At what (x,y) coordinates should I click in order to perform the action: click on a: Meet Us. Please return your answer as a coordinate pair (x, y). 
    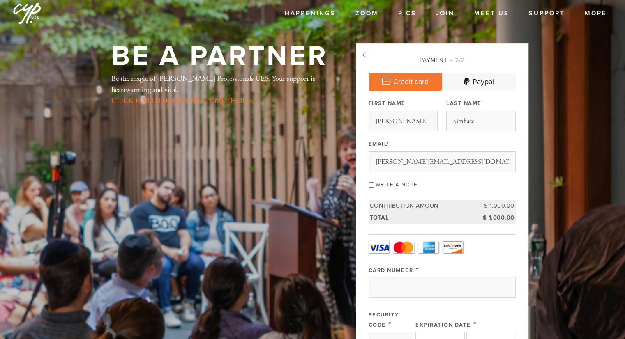
    Looking at the image, I should click on (491, 14).